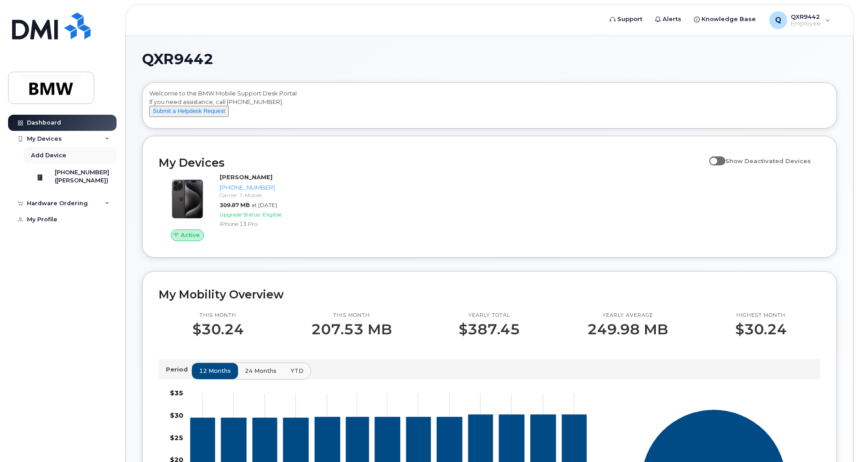 The width and height of the screenshot is (858, 462). What do you see at coordinates (178, 369) in the screenshot?
I see `p: Period` at bounding box center [178, 369].